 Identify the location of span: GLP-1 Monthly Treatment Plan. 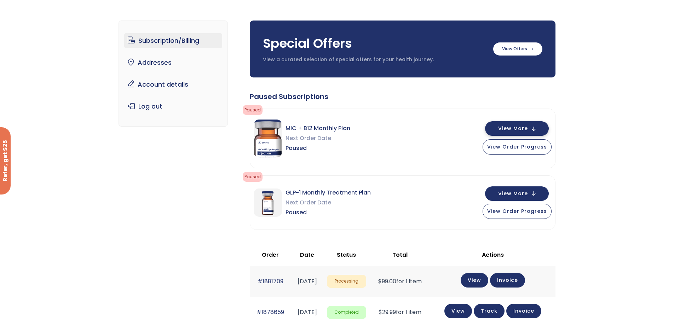
(328, 193).